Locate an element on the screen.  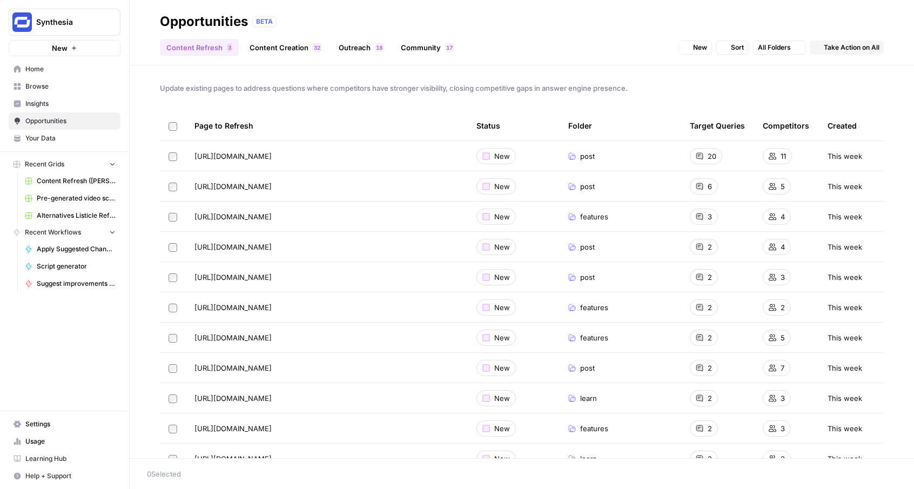
a: Content Refresh3 is located at coordinates (199, 48).